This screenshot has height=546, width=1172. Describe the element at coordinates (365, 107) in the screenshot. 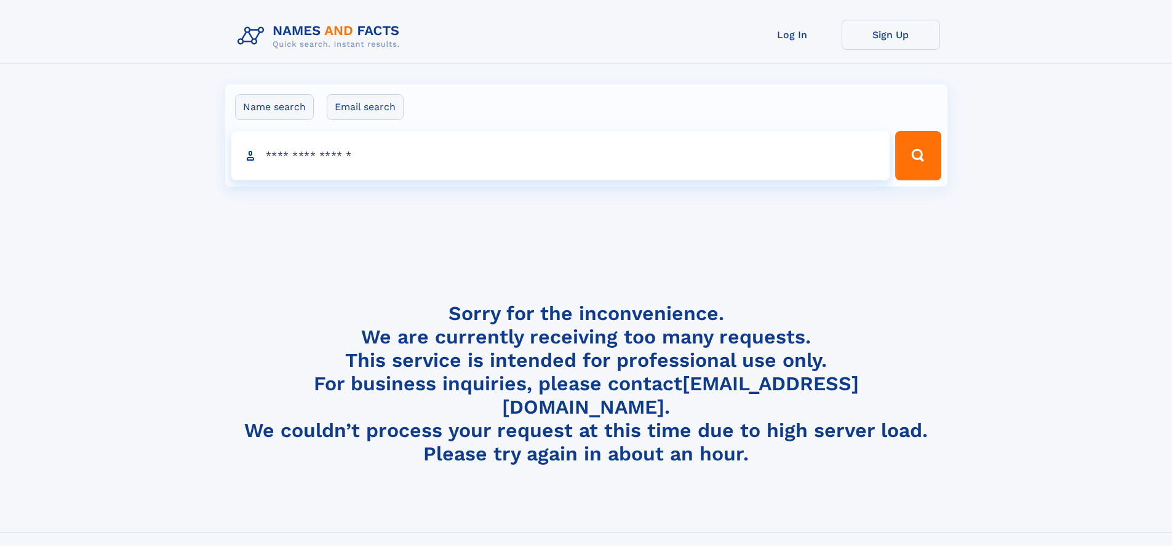

I see `label: Email search` at that location.